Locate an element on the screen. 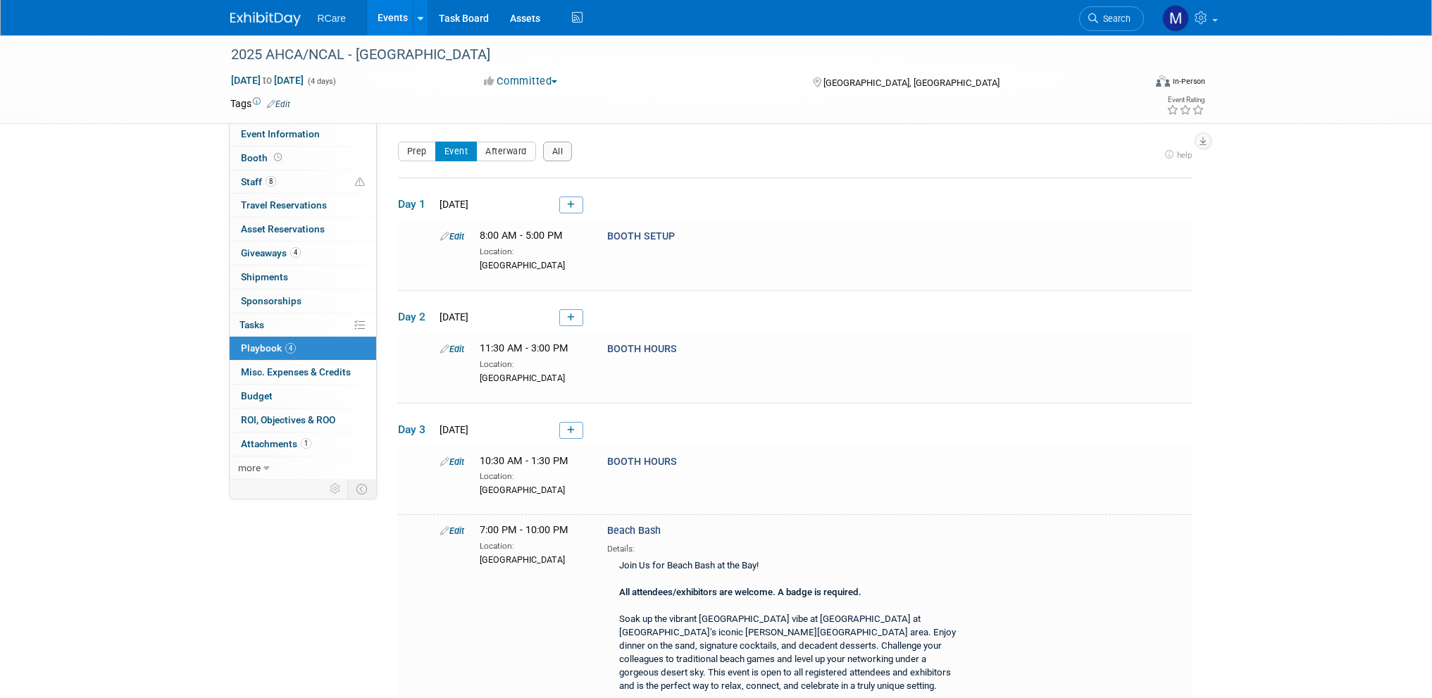 The height and width of the screenshot is (698, 1432). div: Event Rating is located at coordinates (1185, 100).